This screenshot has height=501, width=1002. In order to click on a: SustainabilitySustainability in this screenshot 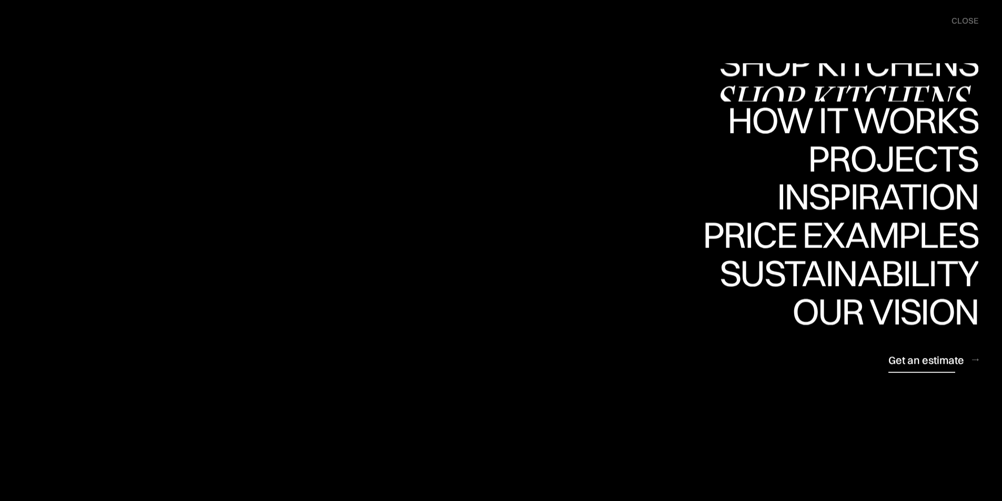, I will do `click(844, 273)`.